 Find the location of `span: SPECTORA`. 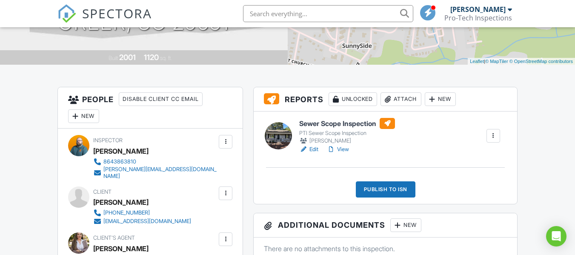

span: SPECTORA is located at coordinates (117, 13).